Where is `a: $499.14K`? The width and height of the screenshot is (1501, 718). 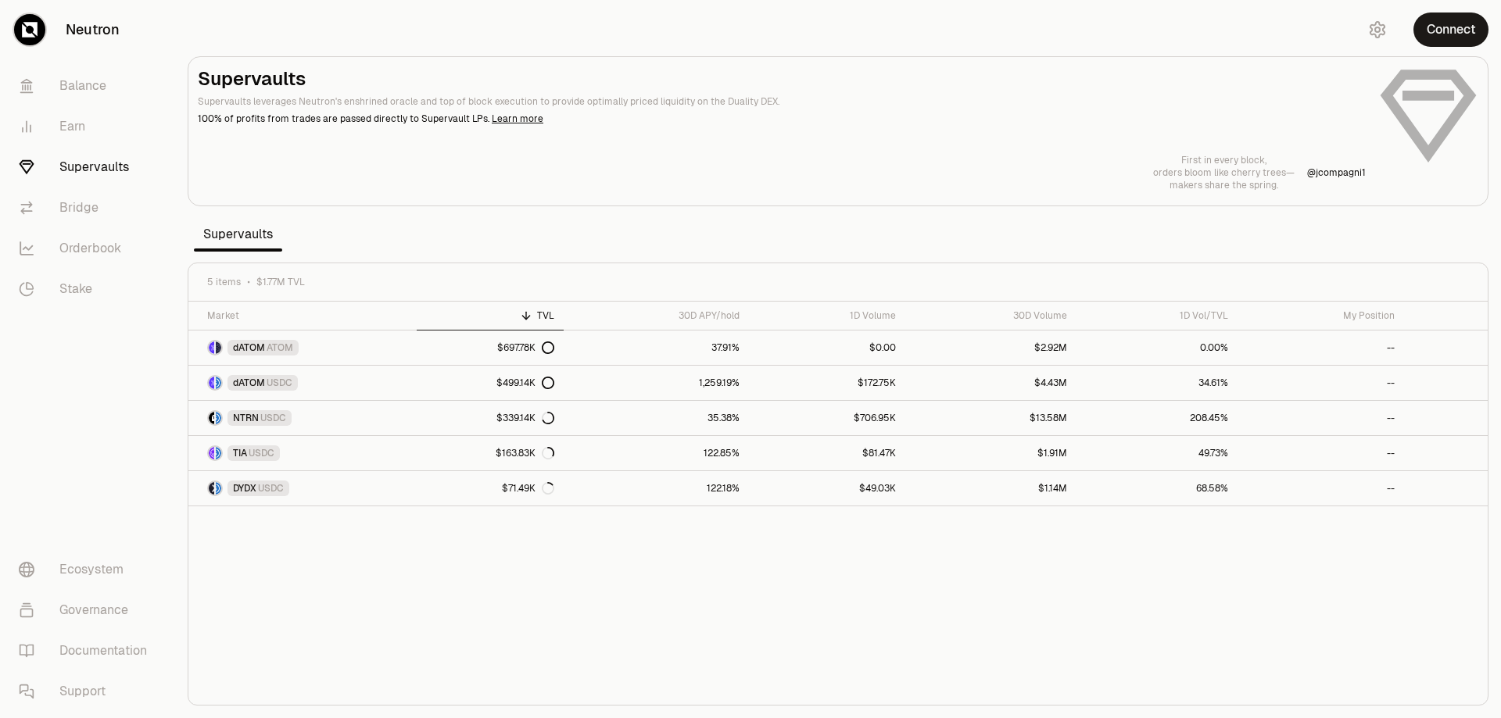 a: $499.14K is located at coordinates (490, 383).